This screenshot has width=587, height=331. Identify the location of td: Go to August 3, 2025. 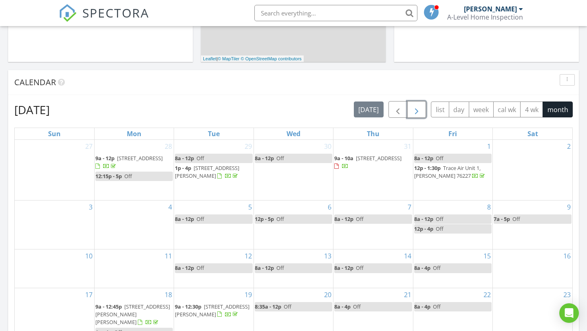
(54, 225).